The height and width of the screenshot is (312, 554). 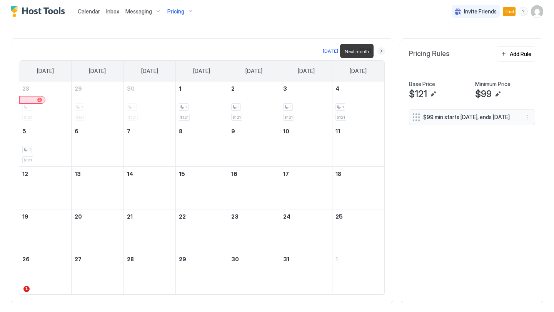 I want to click on a: October 1, 2025, so click(x=202, y=89).